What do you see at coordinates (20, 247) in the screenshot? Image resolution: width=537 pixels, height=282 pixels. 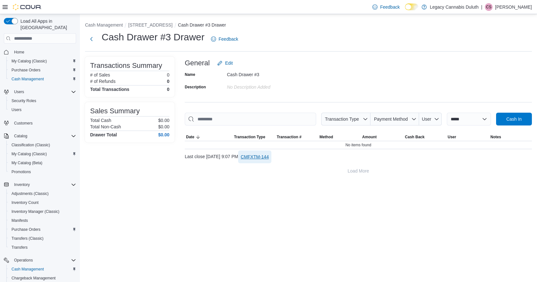 I see `a: Transfers` at bounding box center [20, 247].